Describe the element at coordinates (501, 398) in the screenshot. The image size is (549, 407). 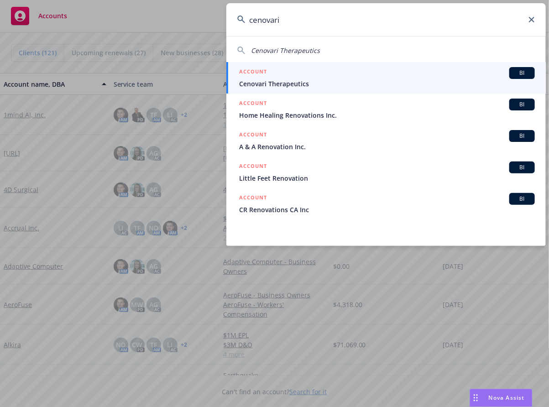
I see `button: Nova Assist` at that location.